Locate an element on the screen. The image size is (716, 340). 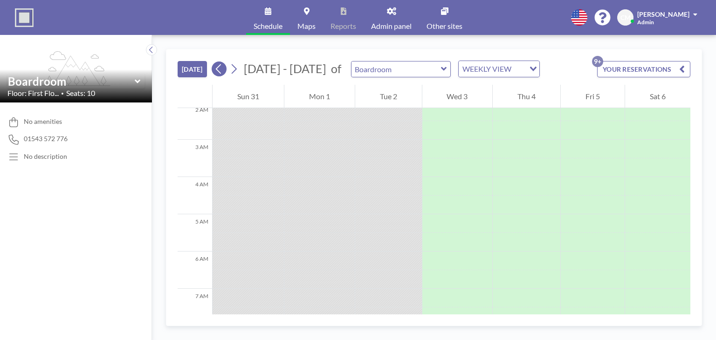
button: YOUR RESERVATIONS9+ is located at coordinates (644, 69).